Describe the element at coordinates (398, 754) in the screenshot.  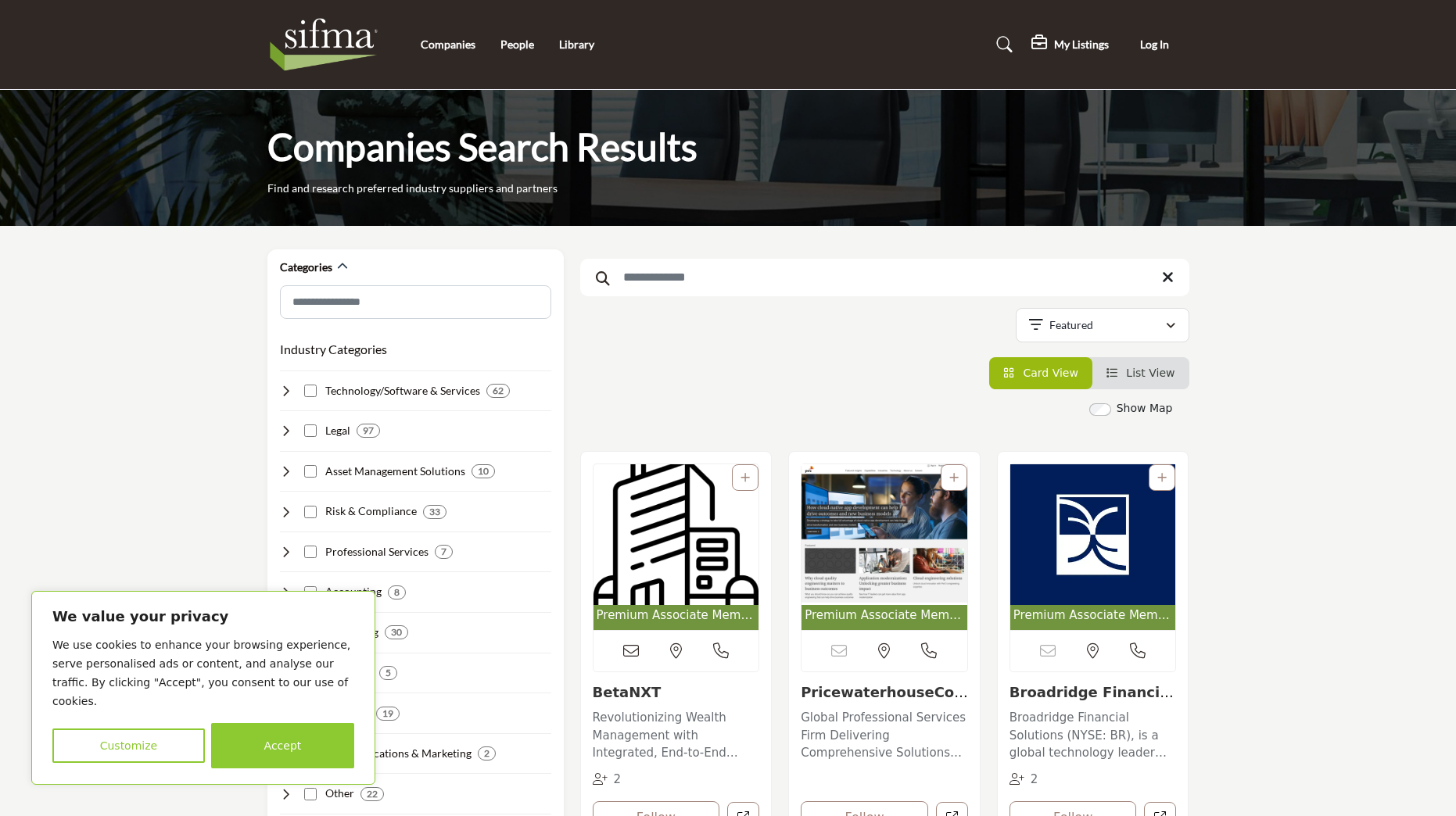
I see `h4: Communications & Marketing: Delivering marketing, public relations, and investor relations servic...` at that location.